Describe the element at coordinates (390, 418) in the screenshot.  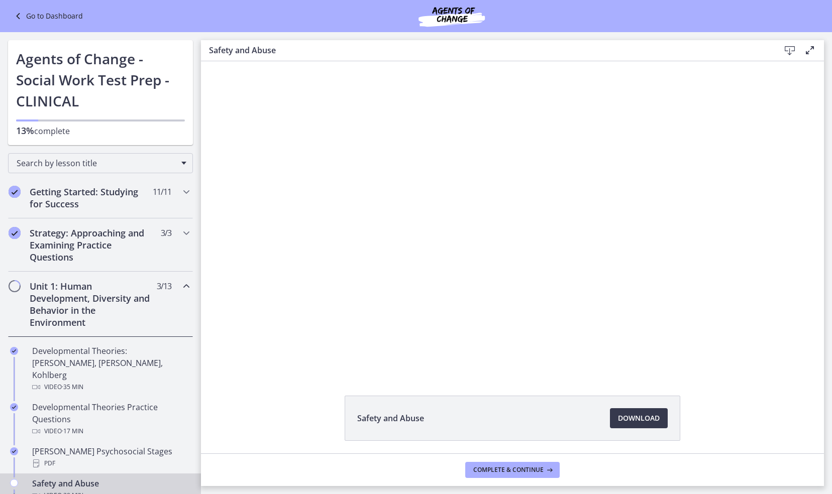
I see `span: Safety and Abuse` at that location.